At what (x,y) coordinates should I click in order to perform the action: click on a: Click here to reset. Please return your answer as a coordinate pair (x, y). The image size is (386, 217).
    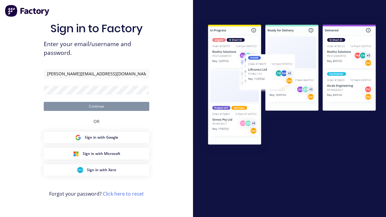
    Looking at the image, I should click on (123, 194).